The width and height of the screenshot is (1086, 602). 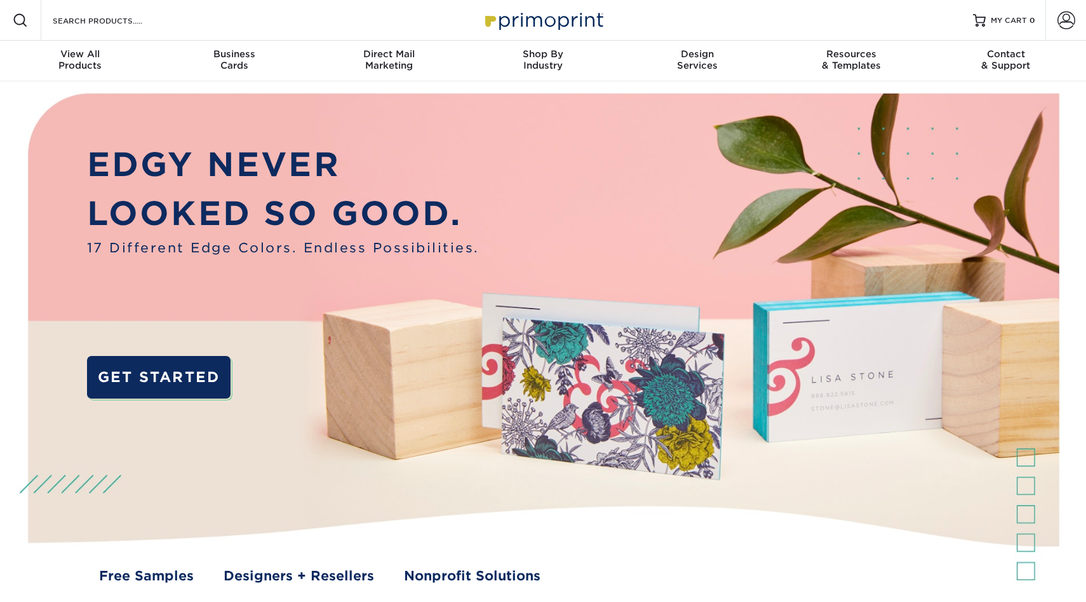 What do you see at coordinates (146, 575) in the screenshot?
I see `a: Free Samples` at bounding box center [146, 575].